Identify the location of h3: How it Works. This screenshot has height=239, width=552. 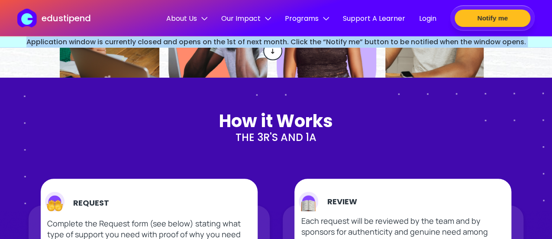
(276, 121).